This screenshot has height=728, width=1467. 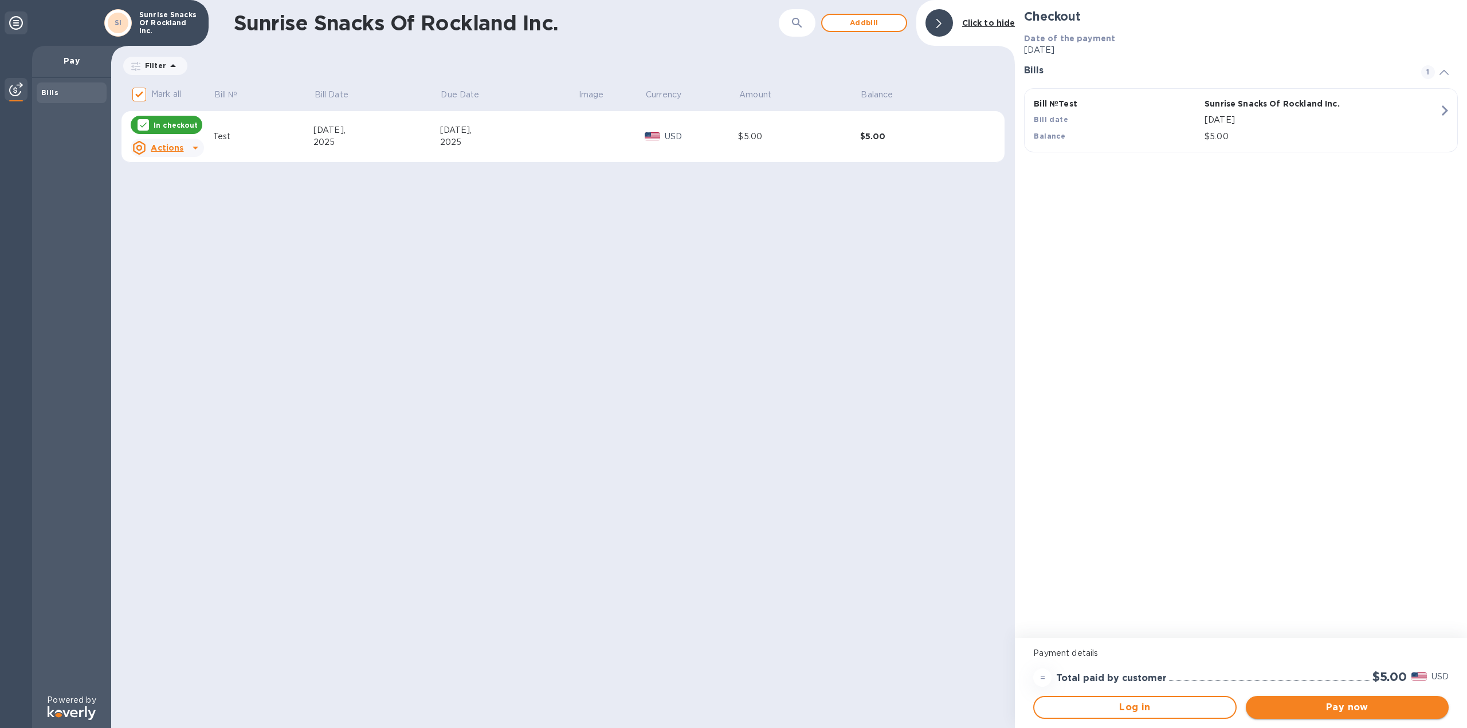 I want to click on span: Bill №, so click(x=233, y=95).